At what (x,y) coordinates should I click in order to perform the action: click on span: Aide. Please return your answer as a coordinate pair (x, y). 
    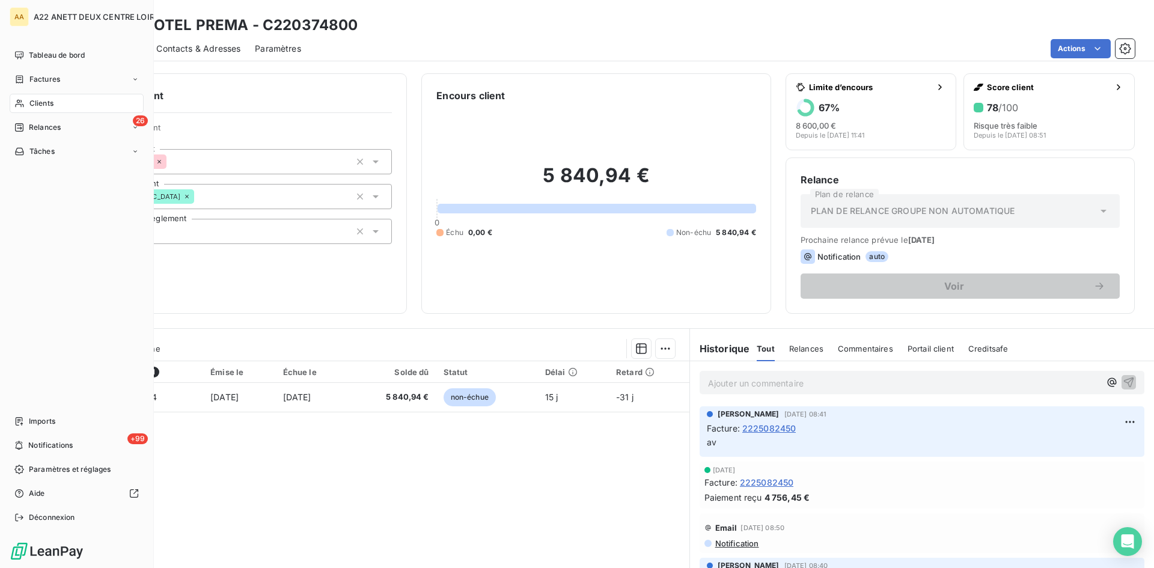
    Looking at the image, I should click on (37, 493).